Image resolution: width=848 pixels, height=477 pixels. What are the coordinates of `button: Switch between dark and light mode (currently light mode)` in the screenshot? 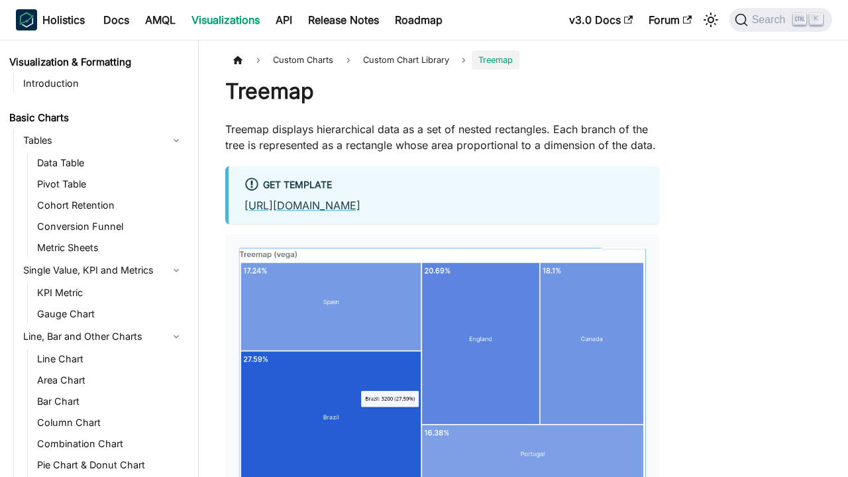 It's located at (711, 20).